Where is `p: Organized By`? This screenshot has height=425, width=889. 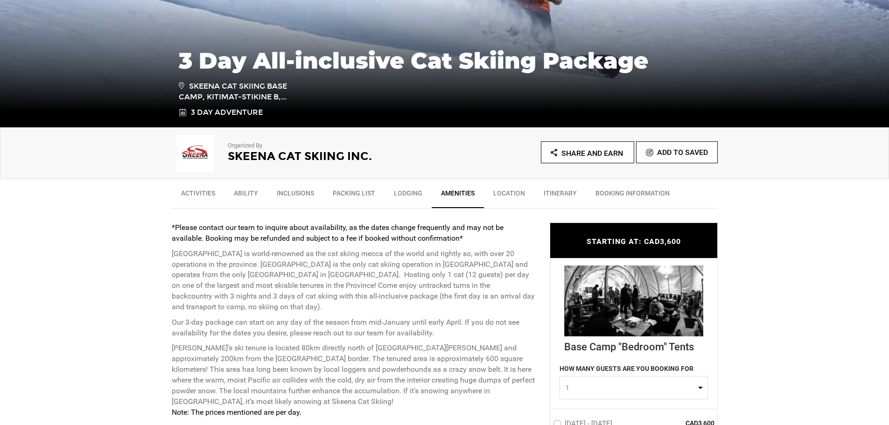 p: Organized By is located at coordinates (323, 146).